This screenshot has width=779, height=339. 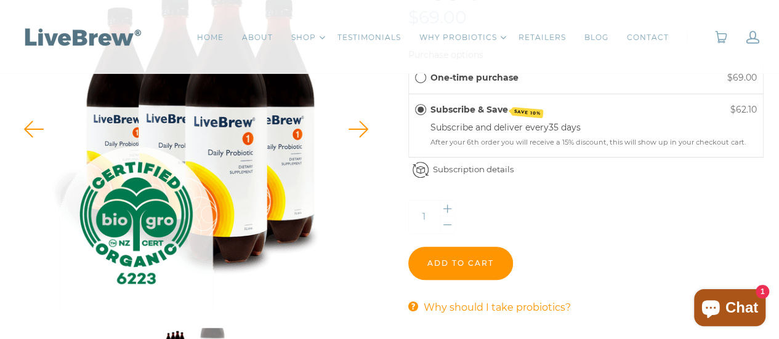 I want to click on a: CONTACT, so click(x=648, y=38).